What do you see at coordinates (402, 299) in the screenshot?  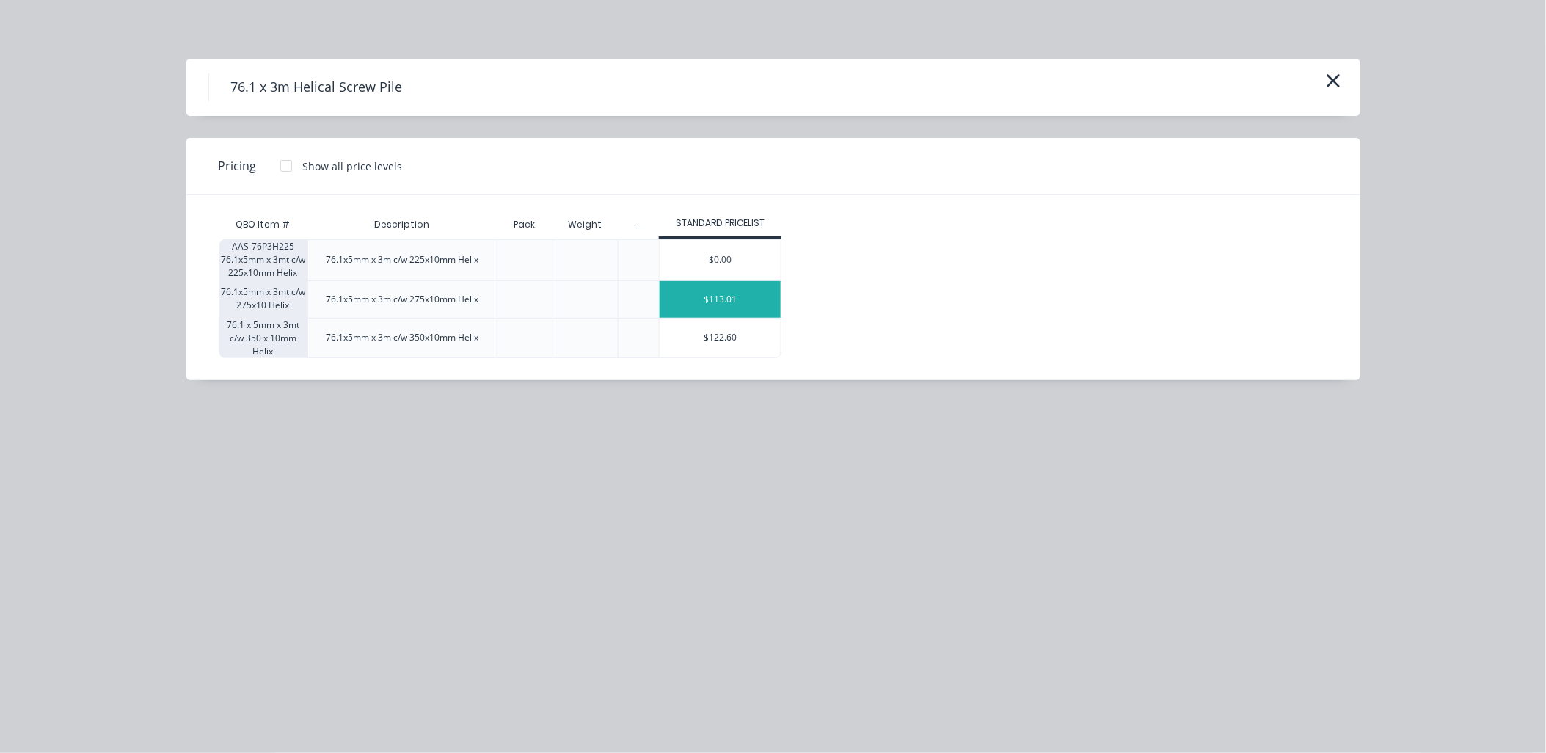 I see `div: 76.1x5mm x 3m c/w 275x10mm Helix` at bounding box center [402, 299].